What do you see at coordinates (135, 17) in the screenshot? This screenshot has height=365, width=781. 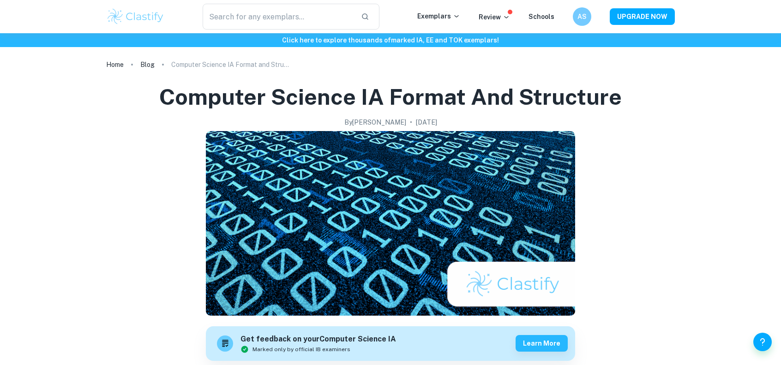 I see `img: Clastify logo` at bounding box center [135, 17].